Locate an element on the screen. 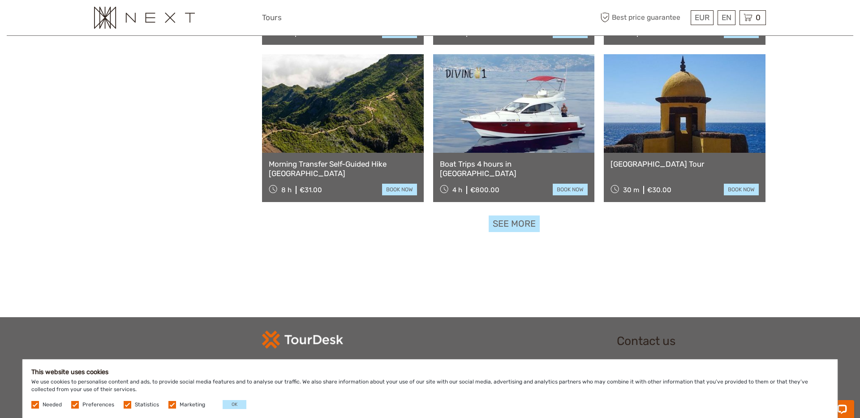 The width and height of the screenshot is (860, 418). div: €40.00 is located at coordinates (653, 33).